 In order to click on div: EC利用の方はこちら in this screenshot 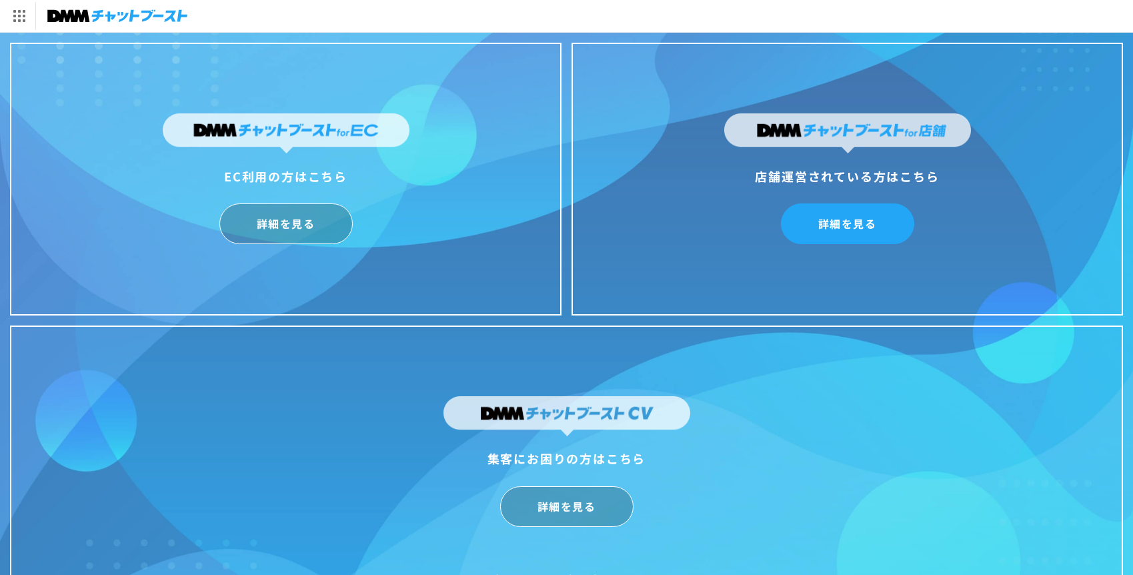, I will do `click(286, 176)`.